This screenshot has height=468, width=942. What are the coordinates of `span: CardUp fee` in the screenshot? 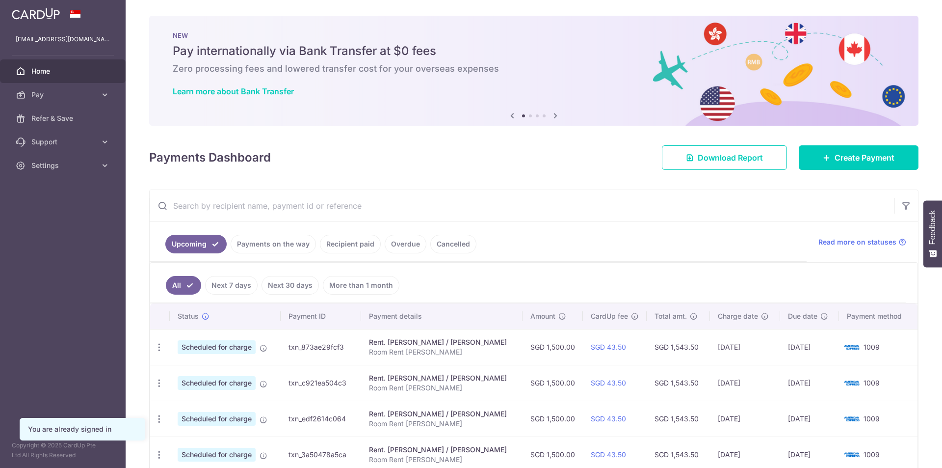 It's located at (609, 316).